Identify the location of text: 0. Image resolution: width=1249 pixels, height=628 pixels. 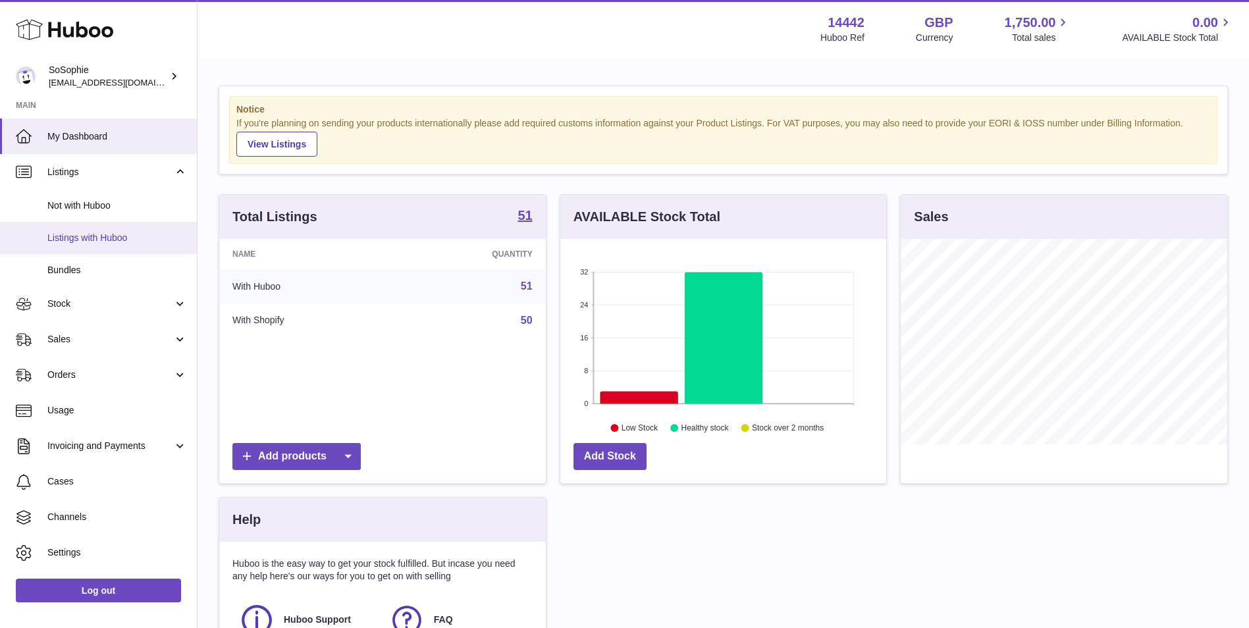
(586, 403).